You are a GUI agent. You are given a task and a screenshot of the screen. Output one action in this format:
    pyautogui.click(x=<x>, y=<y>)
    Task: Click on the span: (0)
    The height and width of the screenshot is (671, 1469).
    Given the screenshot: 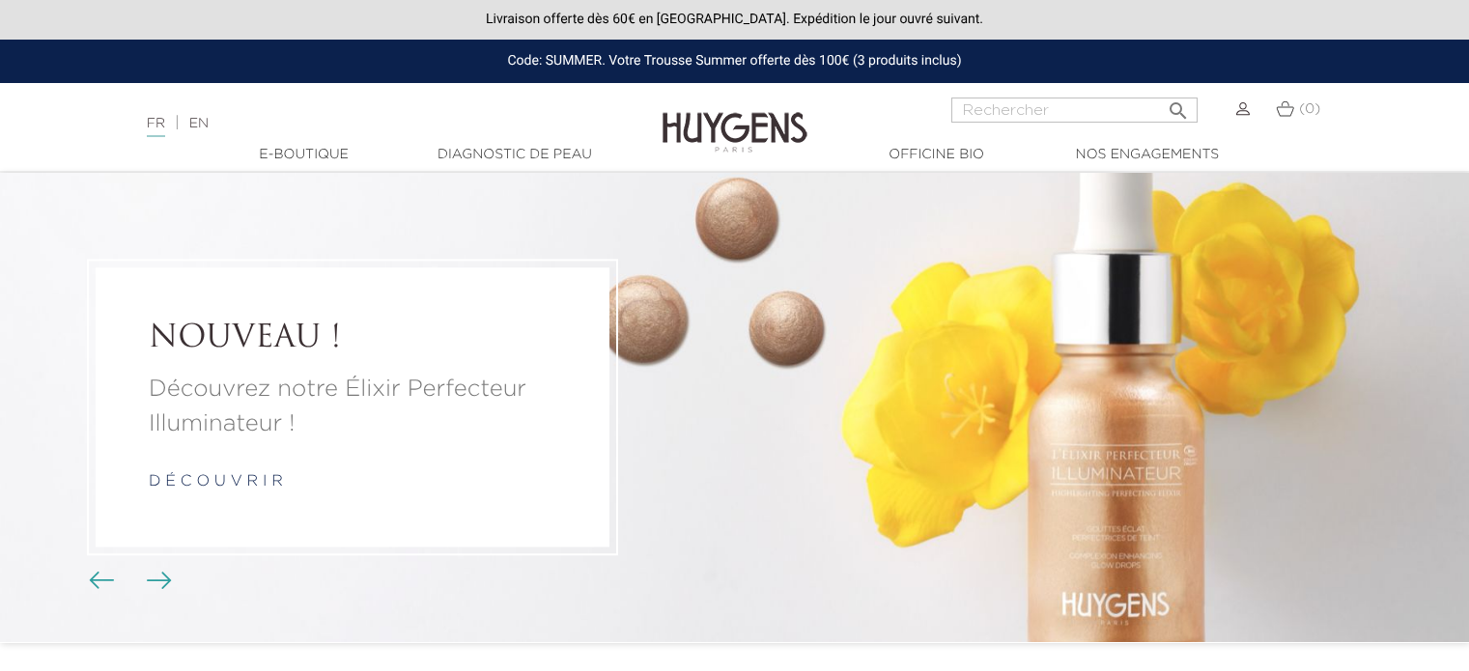 What is the action you would take?
    pyautogui.click(x=1310, y=109)
    